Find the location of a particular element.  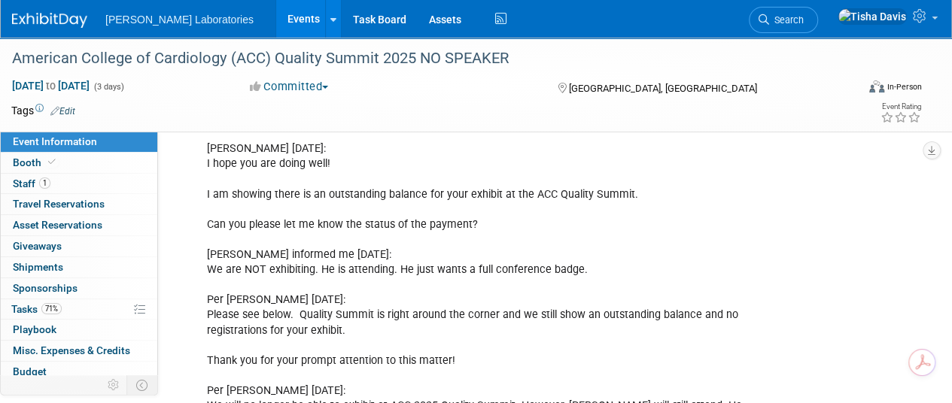

a: Playbook is located at coordinates (79, 330).